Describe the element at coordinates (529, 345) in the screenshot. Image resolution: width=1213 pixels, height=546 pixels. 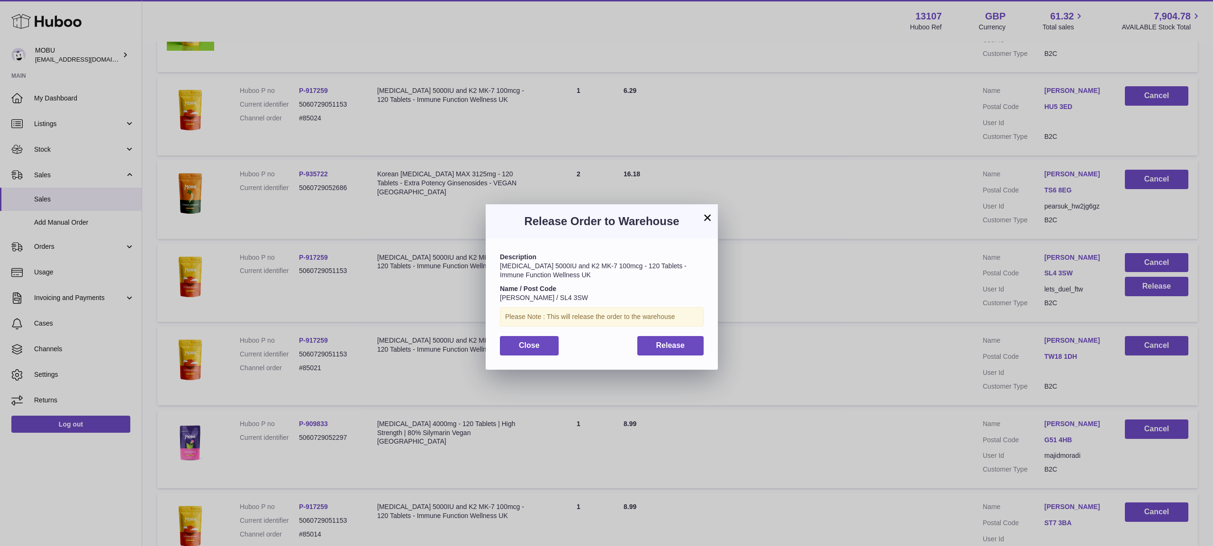
I see `button: Close` at that location.